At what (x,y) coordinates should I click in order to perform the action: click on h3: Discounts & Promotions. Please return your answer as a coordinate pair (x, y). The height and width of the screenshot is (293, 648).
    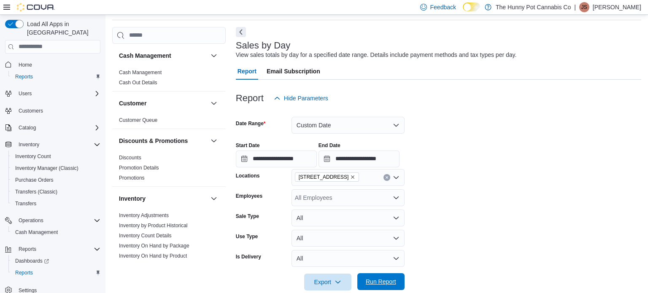
    Looking at the image, I should click on (153, 141).